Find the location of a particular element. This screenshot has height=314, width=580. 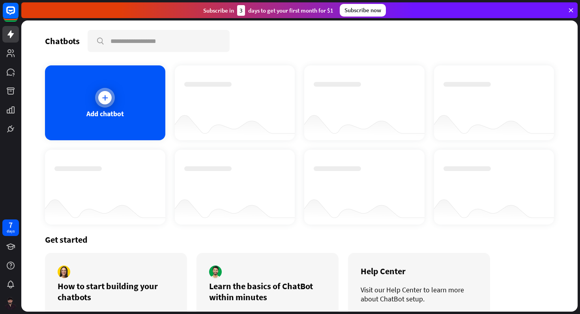

div: How to start building your chatbots is located at coordinates (116, 292).